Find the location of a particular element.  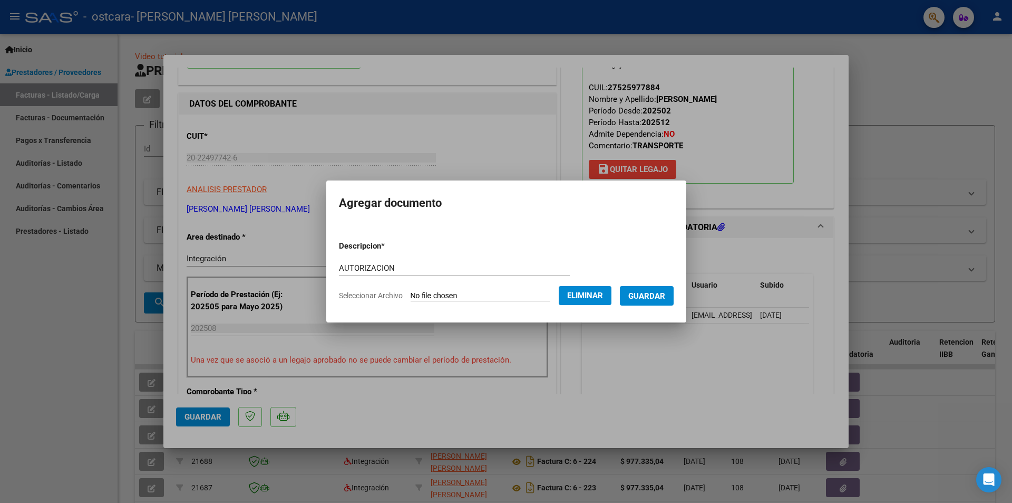

h2: Agregar documento is located at coordinates (506, 203).